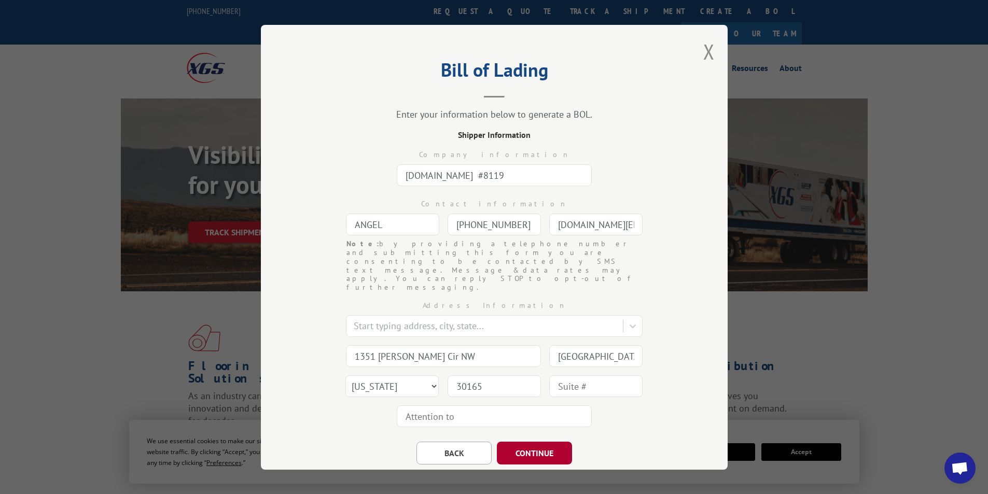 The image size is (988, 494). I want to click on input: Zip, so click(494, 387).